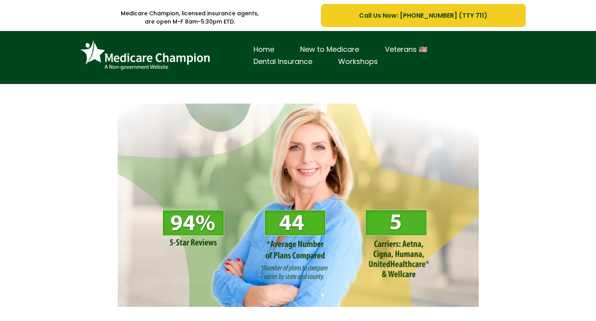 The image size is (596, 321). I want to click on p: are open M-F 8am-5:30pm ETD., so click(190, 22).